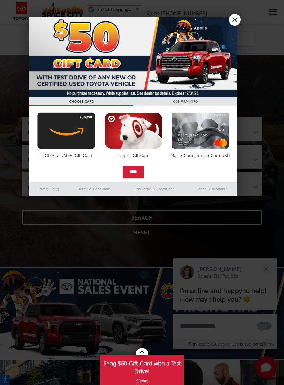  What do you see at coordinates (142, 366) in the screenshot?
I see `span: Snag $50 Gift Card with a Test Drive!` at bounding box center [142, 366].